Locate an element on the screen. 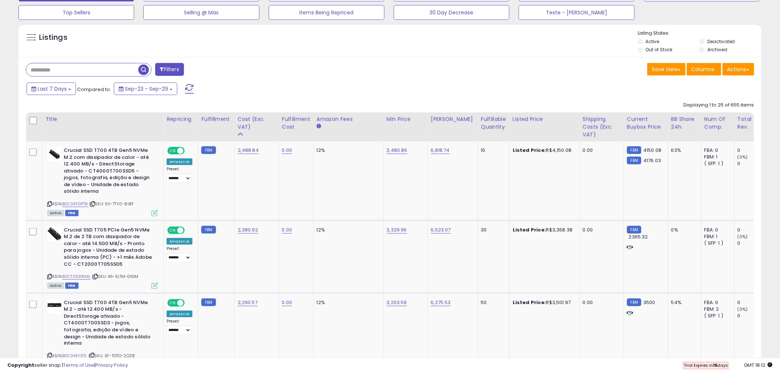 The width and height of the screenshot is (780, 373). div: Total Rev. is located at coordinates (751, 123).